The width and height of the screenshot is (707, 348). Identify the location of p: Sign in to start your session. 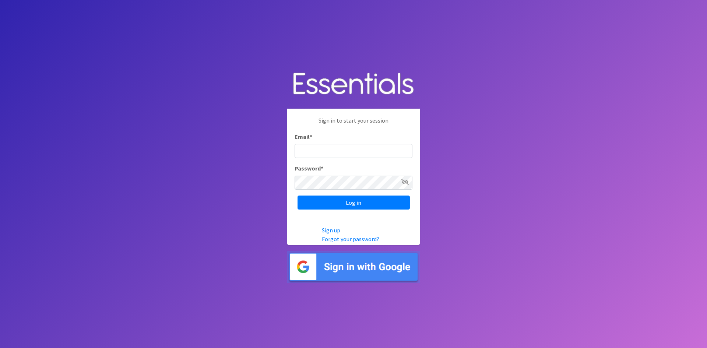
(353, 124).